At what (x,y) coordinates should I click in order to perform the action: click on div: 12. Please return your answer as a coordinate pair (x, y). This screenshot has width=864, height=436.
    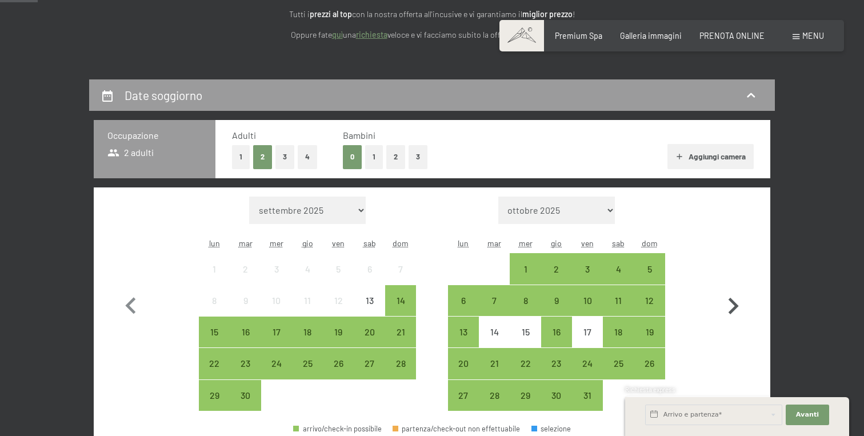
    Looking at the image, I should click on (338, 310).